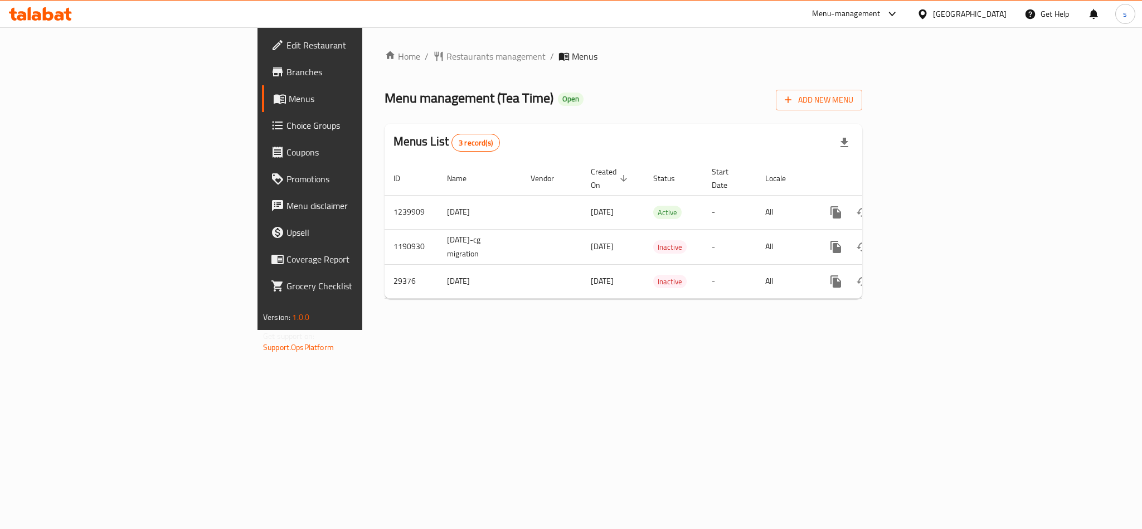 The width and height of the screenshot is (1142, 529). Describe the element at coordinates (549, 178) in the screenshot. I see `span: Vendor` at that location.